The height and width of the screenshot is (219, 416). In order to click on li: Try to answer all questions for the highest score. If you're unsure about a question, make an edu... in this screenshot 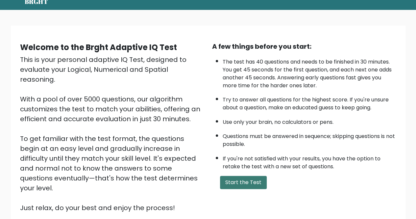, I will do `click(310, 102)`.